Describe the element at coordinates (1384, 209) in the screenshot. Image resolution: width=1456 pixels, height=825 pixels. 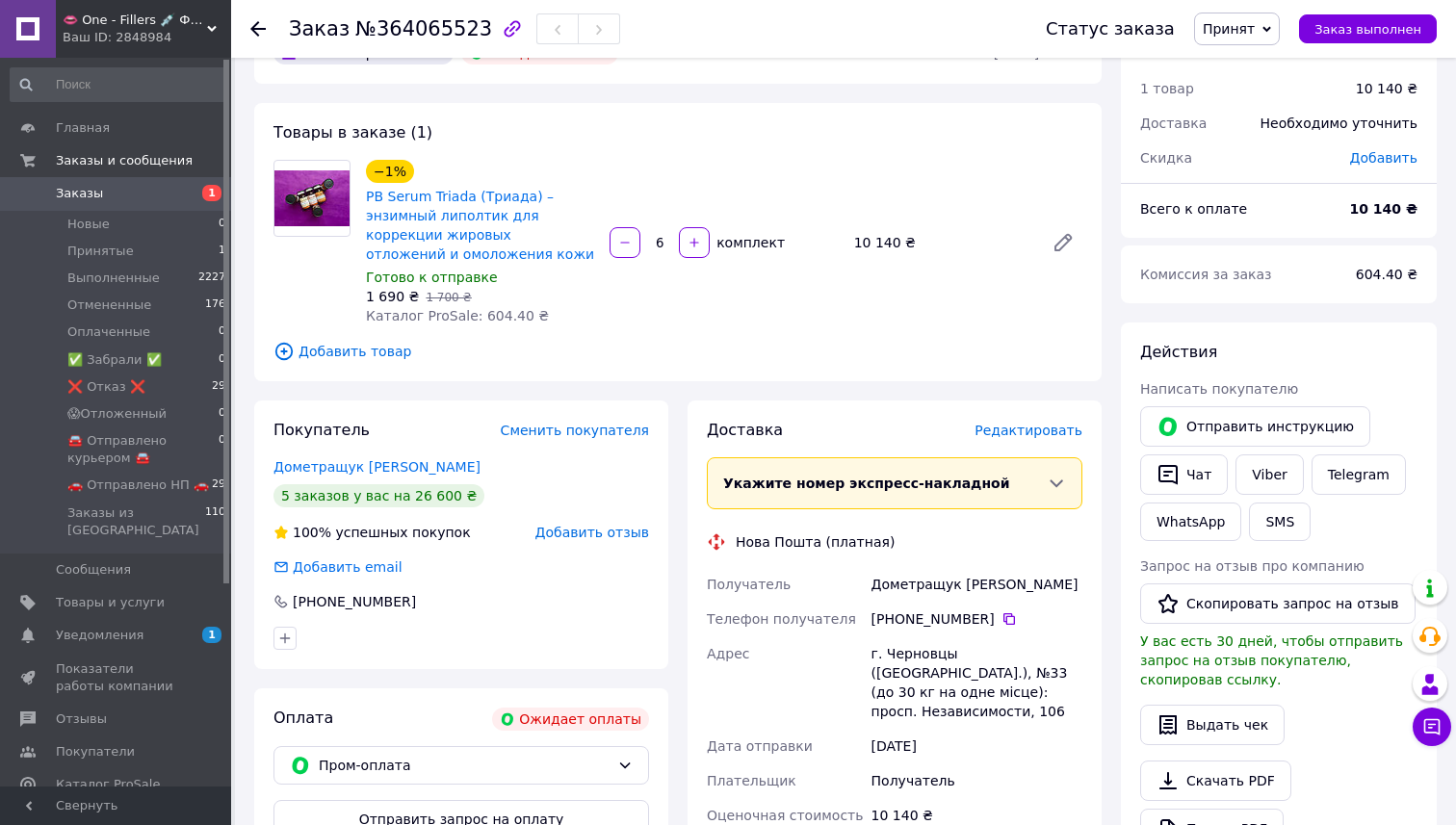
I see `b: 10 140 ₴` at that location.